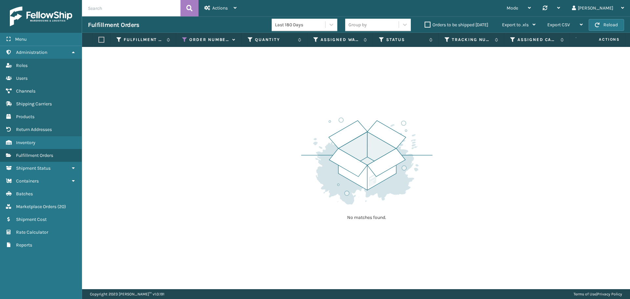 This screenshot has height=299, width=630. Describe the element at coordinates (34, 104) in the screenshot. I see `span: Shipping Carriers` at that location.